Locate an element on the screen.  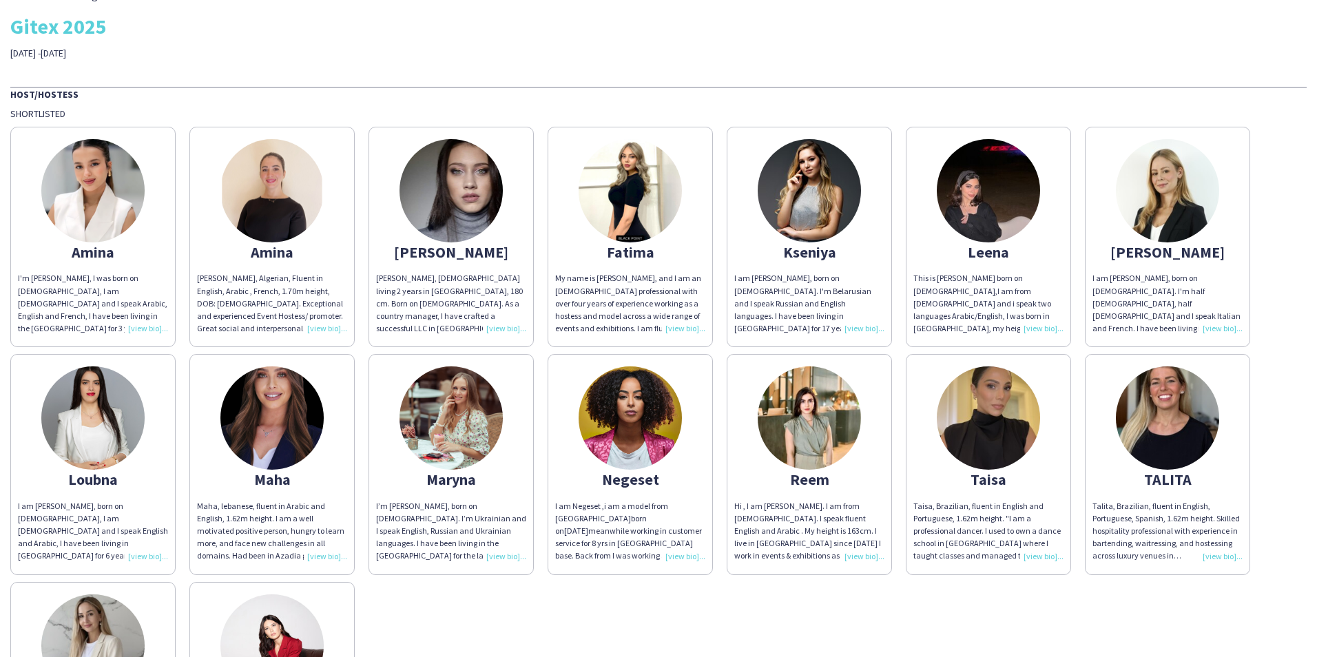
img: thumb-68c942ab34c2e.jpg is located at coordinates (1167, 418).